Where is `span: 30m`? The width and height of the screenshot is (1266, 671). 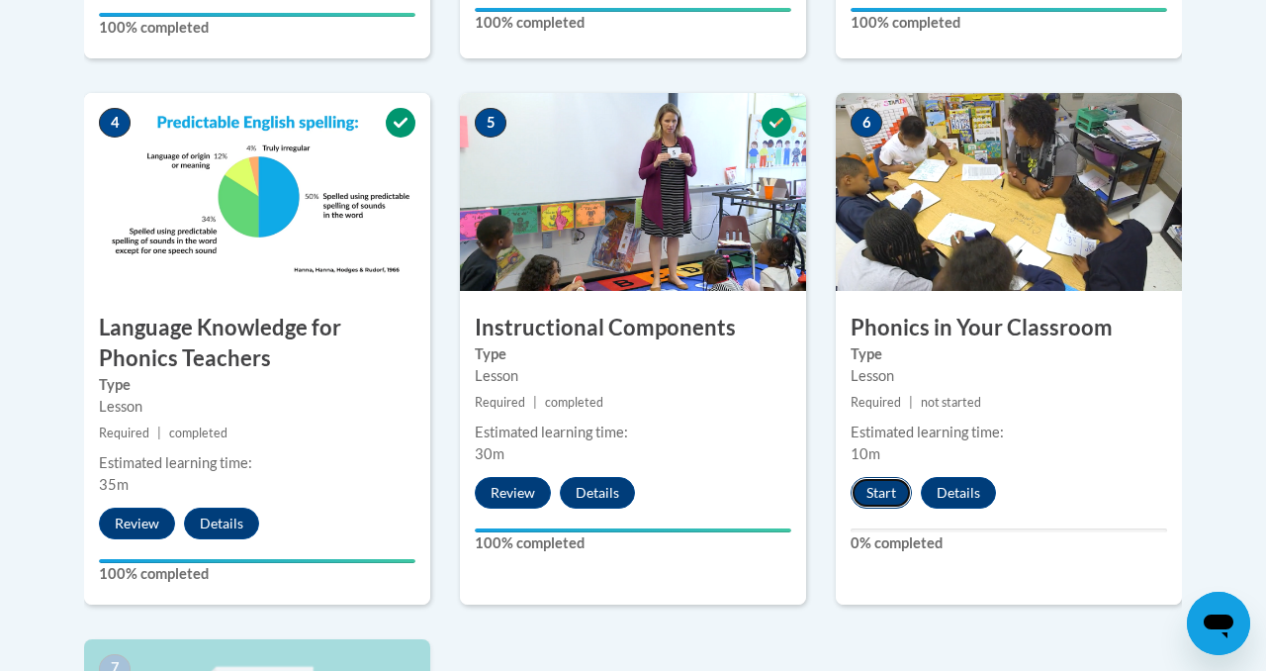
span: 30m is located at coordinates (490, 453).